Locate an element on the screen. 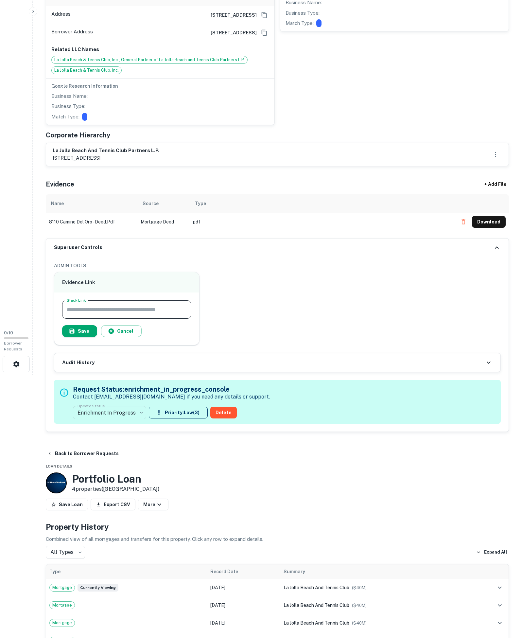 This screenshot has width=522, height=638. div: All Types is located at coordinates (65, 552).